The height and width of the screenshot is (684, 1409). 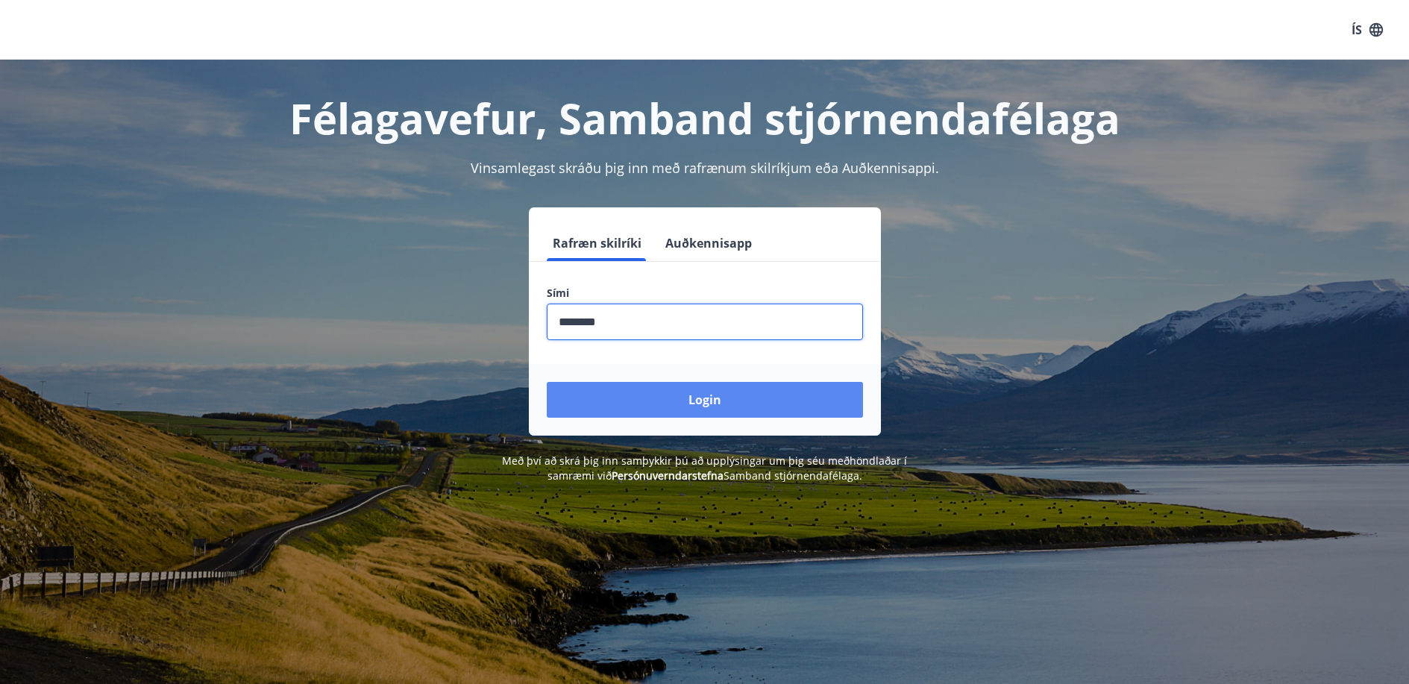 What do you see at coordinates (705, 400) in the screenshot?
I see `button: Login` at bounding box center [705, 400].